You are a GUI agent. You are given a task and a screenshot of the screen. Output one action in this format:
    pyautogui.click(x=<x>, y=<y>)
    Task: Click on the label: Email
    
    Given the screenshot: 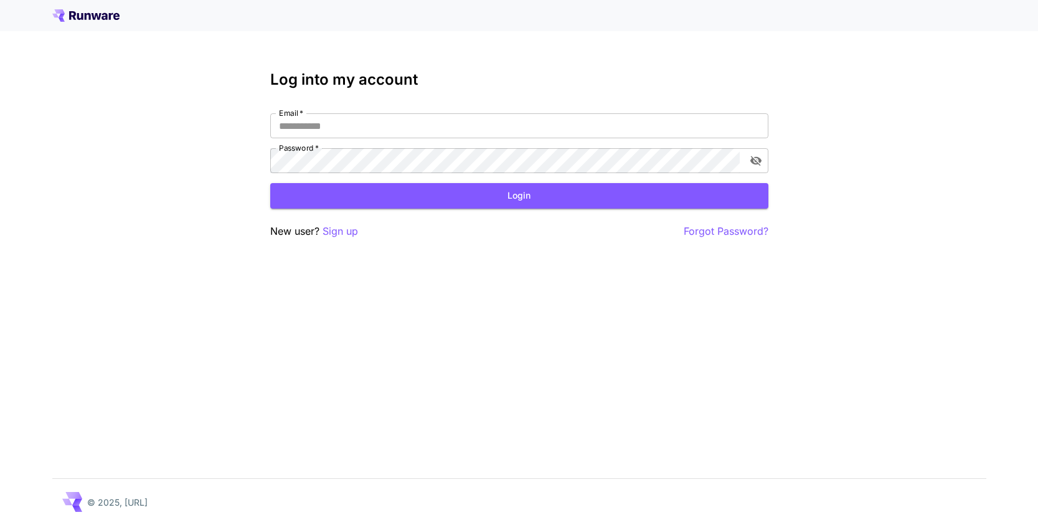 What is the action you would take?
    pyautogui.click(x=291, y=113)
    